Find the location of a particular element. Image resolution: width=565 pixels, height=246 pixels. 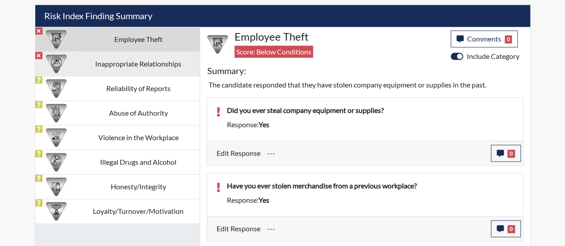

td: Illegal Drugs and Alcohol is located at coordinates (138, 162).